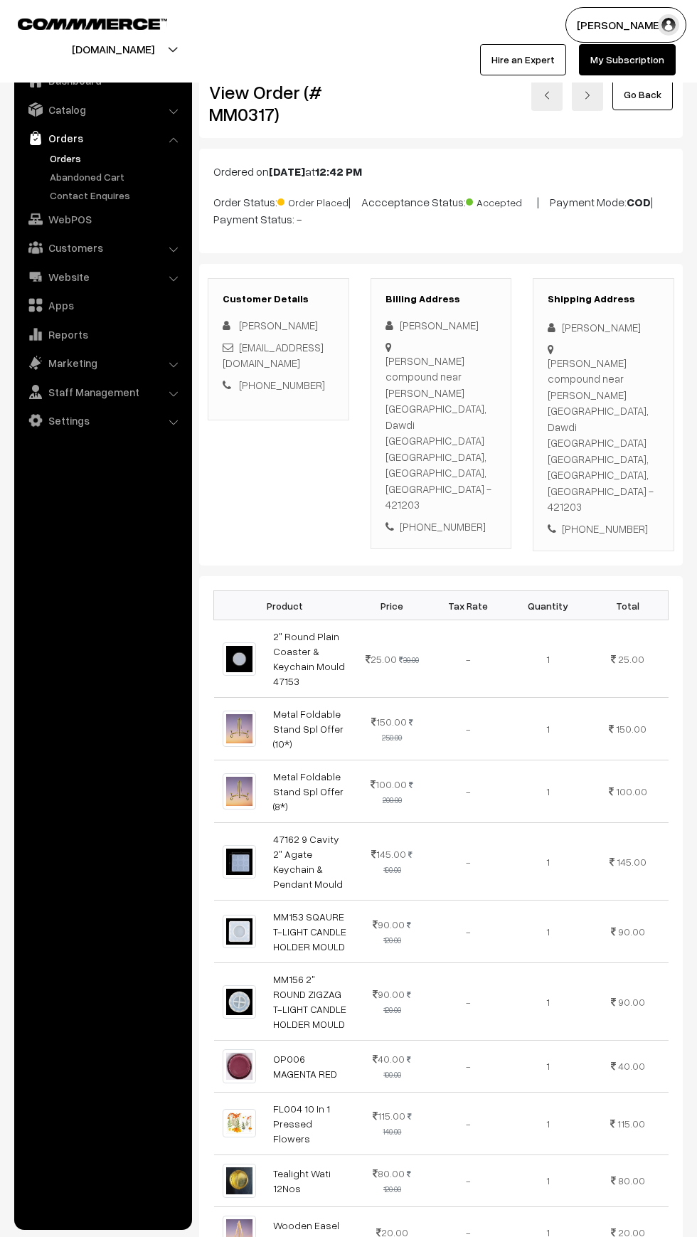  I want to click on a: Metal Foldable Stand Spl Offer (10*), so click(308, 728).